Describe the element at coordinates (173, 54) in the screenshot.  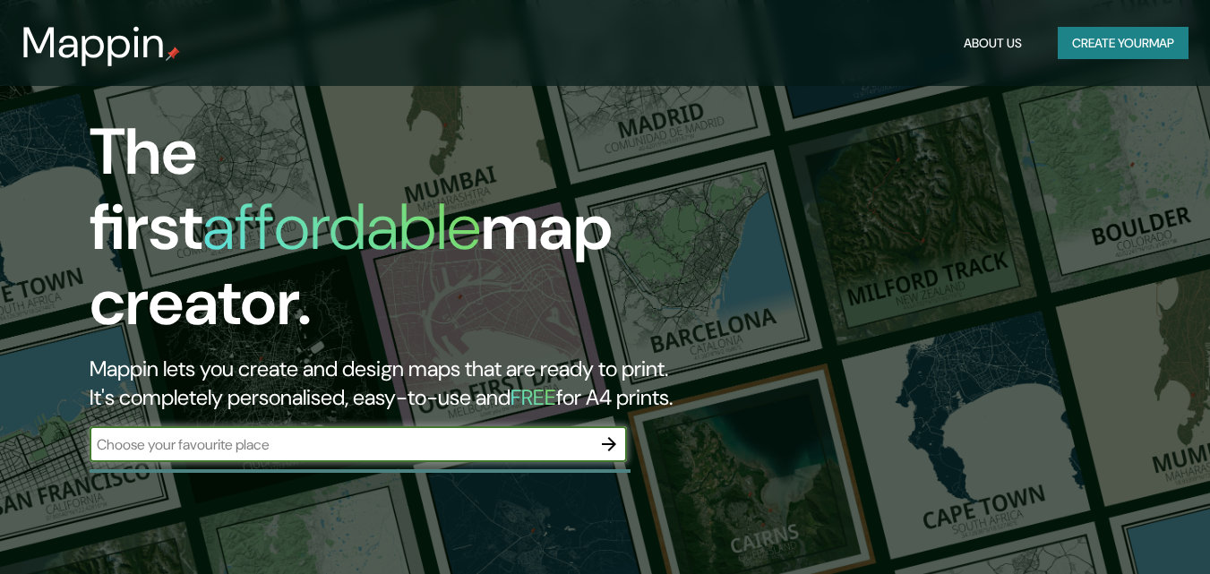
I see `img: mappin-pin` at that location.